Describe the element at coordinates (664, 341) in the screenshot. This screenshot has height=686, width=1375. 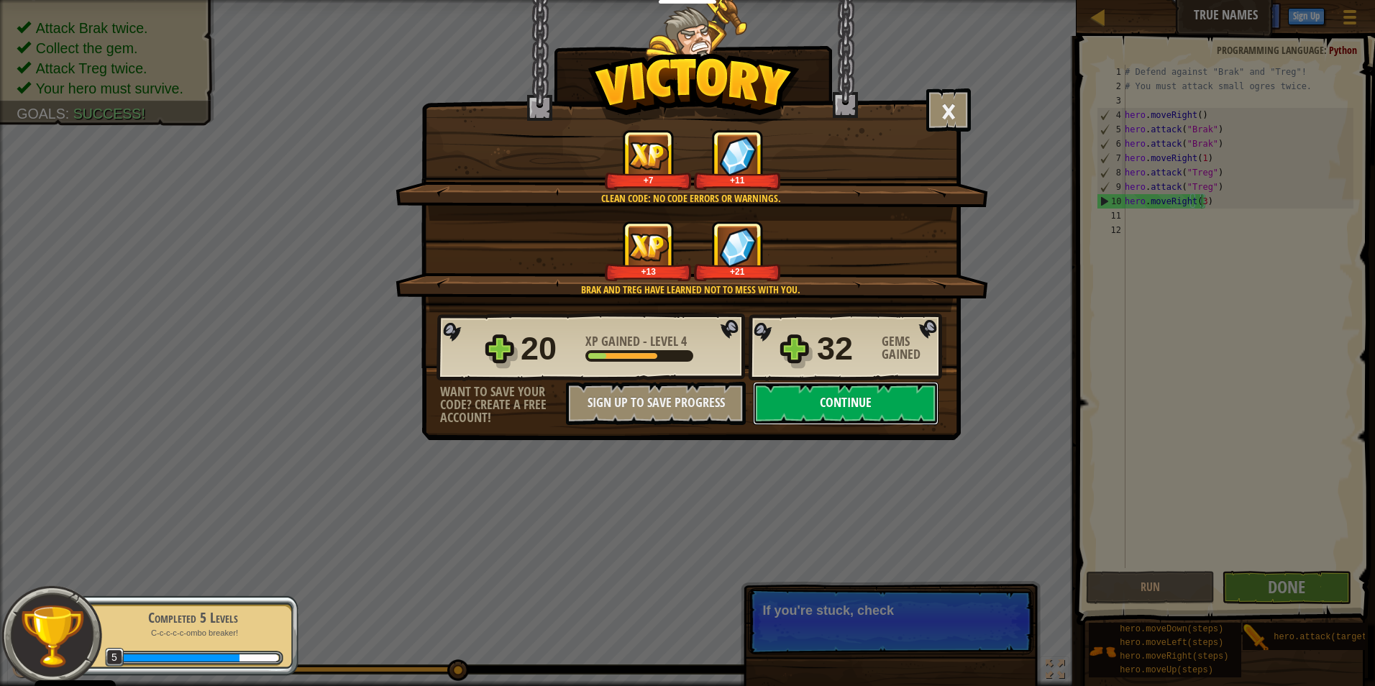
I see `span: Level` at that location.